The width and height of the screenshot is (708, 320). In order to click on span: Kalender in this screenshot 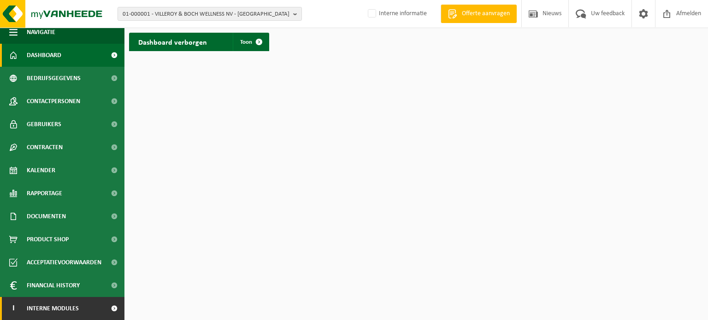, I will do `click(41, 171)`.